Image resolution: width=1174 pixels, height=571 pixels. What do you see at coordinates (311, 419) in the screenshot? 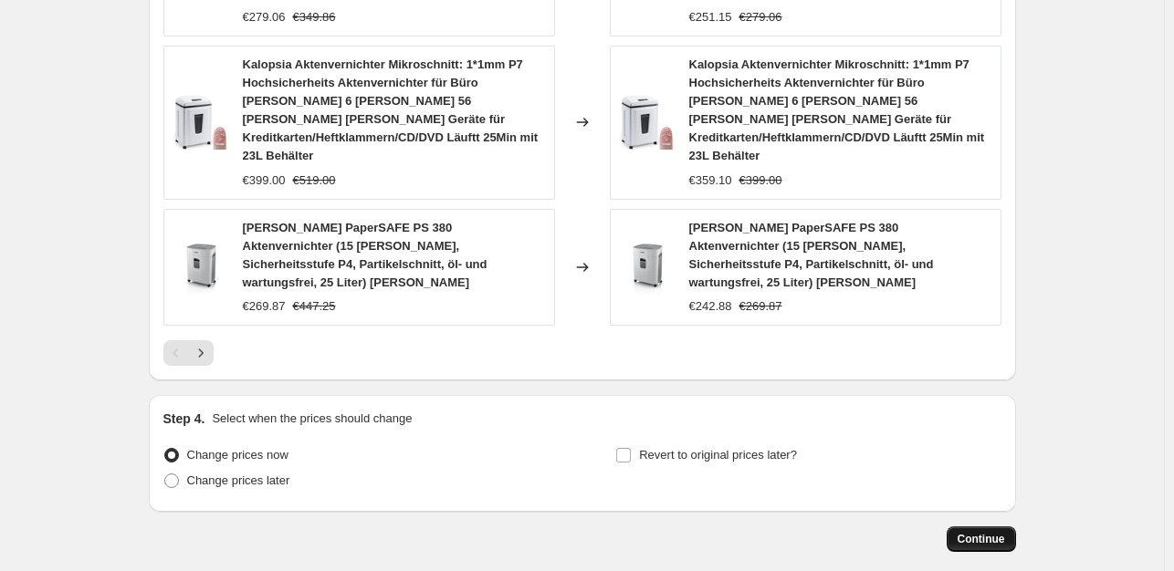
I see `p: Select when the prices should change` at bounding box center [311, 419].